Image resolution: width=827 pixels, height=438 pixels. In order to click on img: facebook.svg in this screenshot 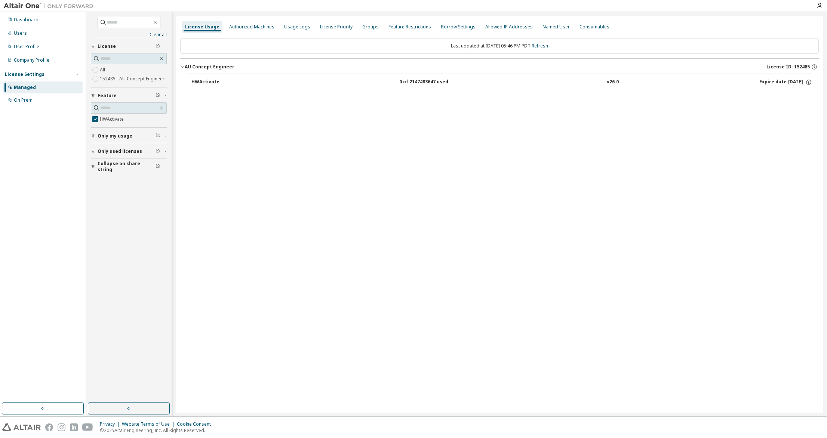, I will do `click(49, 428)`.